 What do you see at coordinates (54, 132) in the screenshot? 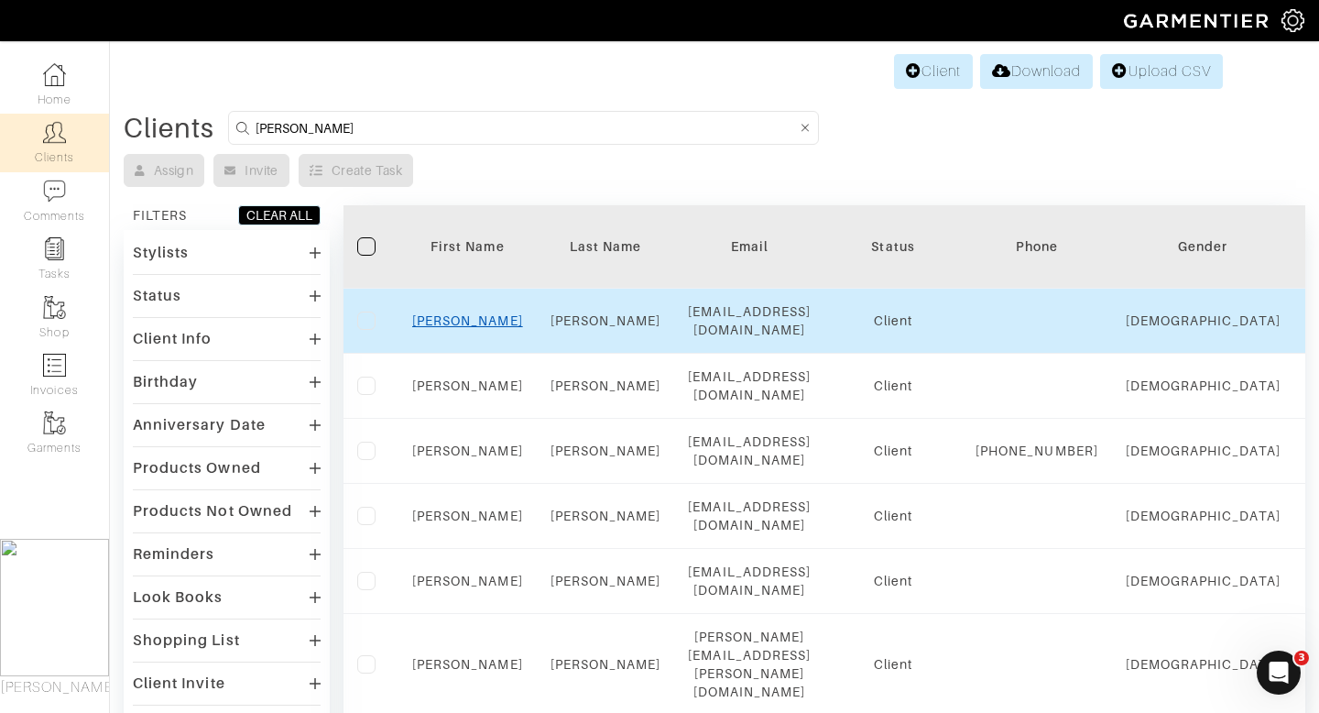
I see `img: clients-icon-6bae9207a08558b7cb47a8932f037763ab4055f8c8b6bfacd5dc20c3e0201464.png` at bounding box center [54, 132].